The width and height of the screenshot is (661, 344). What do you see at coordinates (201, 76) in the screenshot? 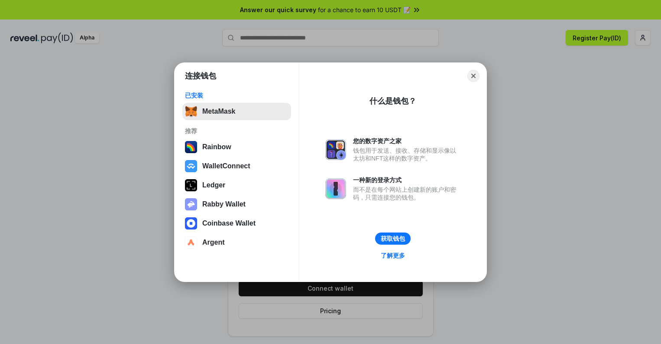
I see `h1: 连接钱包` at bounding box center [201, 76].